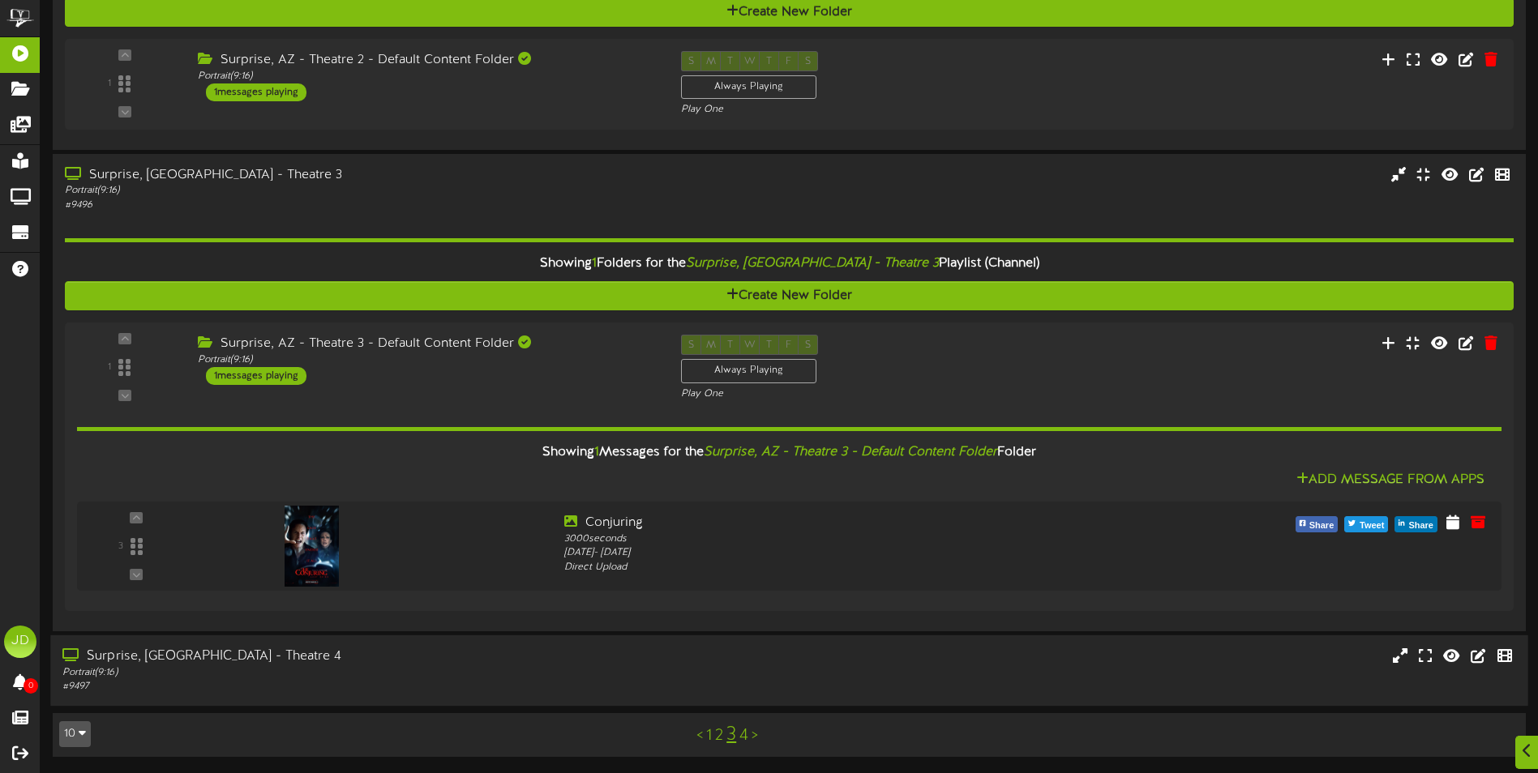 Image resolution: width=1538 pixels, height=773 pixels. What do you see at coordinates (849, 539) in the screenshot?
I see `div: 3000 seconds` at bounding box center [849, 539].